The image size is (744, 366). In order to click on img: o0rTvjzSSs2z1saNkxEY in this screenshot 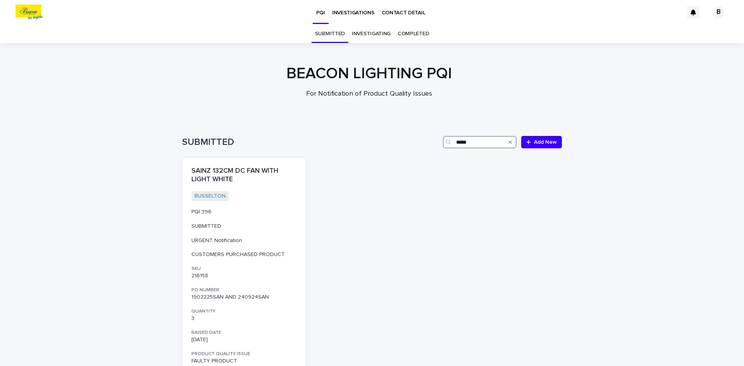, I will do `click(29, 12)`.